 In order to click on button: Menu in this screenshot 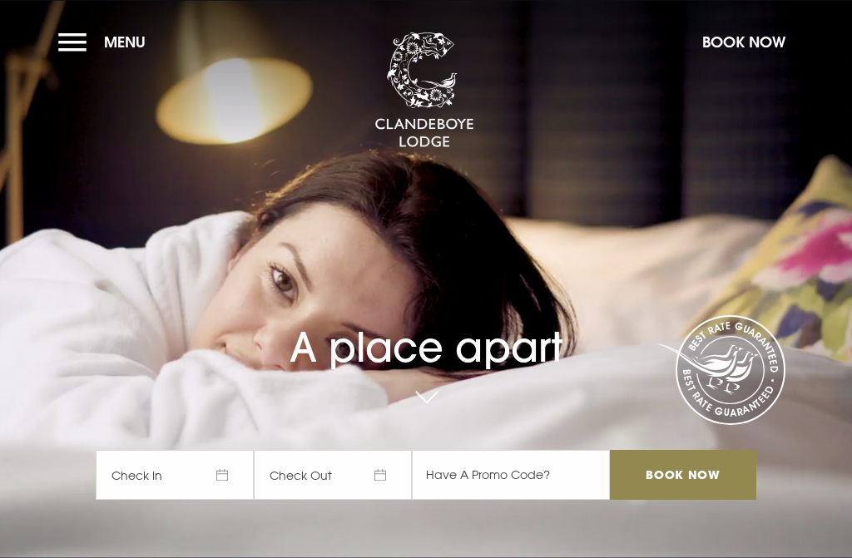, I will do `click(106, 42)`.